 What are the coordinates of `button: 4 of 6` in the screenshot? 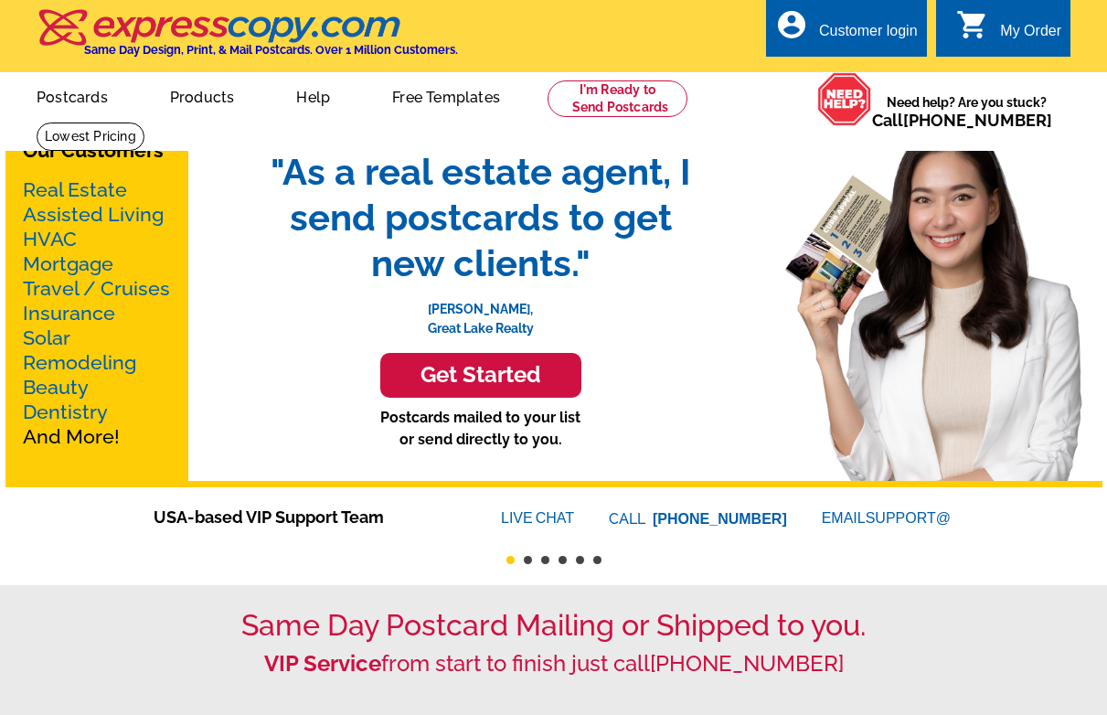 It's located at (562, 560).